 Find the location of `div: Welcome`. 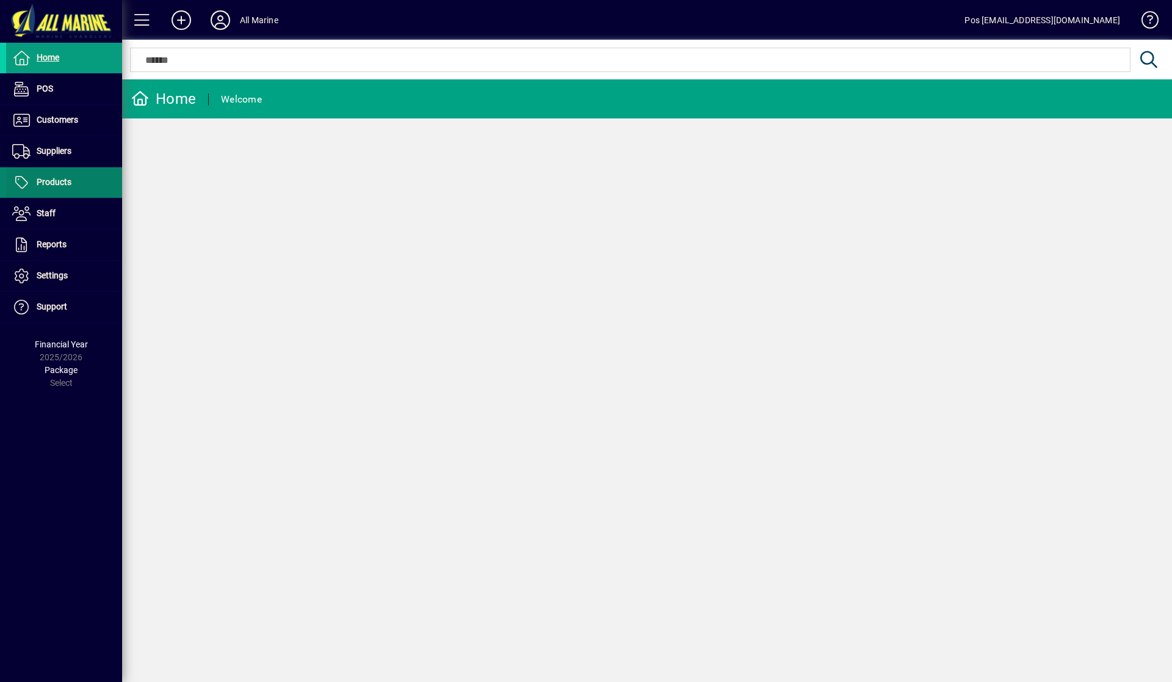

div: Welcome is located at coordinates (241, 100).